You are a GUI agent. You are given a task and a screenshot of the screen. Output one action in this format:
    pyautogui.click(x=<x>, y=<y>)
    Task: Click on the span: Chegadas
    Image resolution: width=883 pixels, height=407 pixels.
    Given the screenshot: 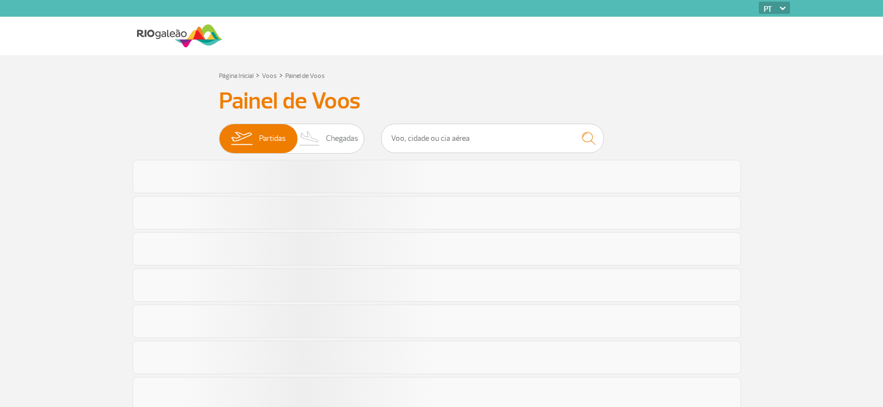 What is the action you would take?
    pyautogui.click(x=342, y=139)
    